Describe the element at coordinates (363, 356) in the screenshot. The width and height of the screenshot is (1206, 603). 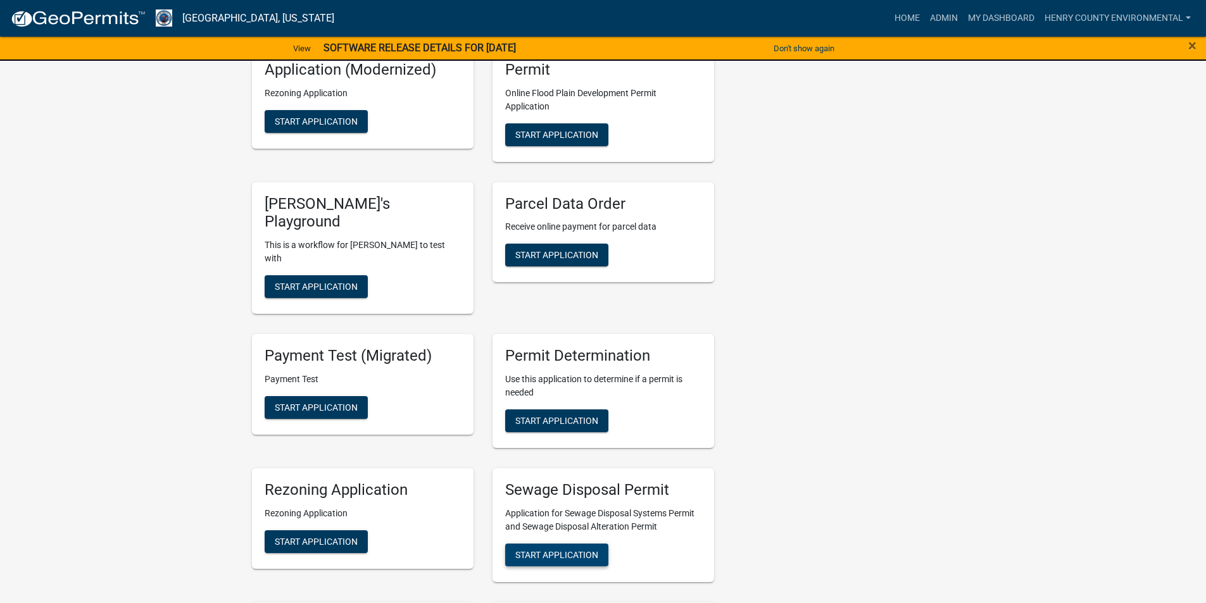
I see `h5: Payment Test (Migrated)` at that location.